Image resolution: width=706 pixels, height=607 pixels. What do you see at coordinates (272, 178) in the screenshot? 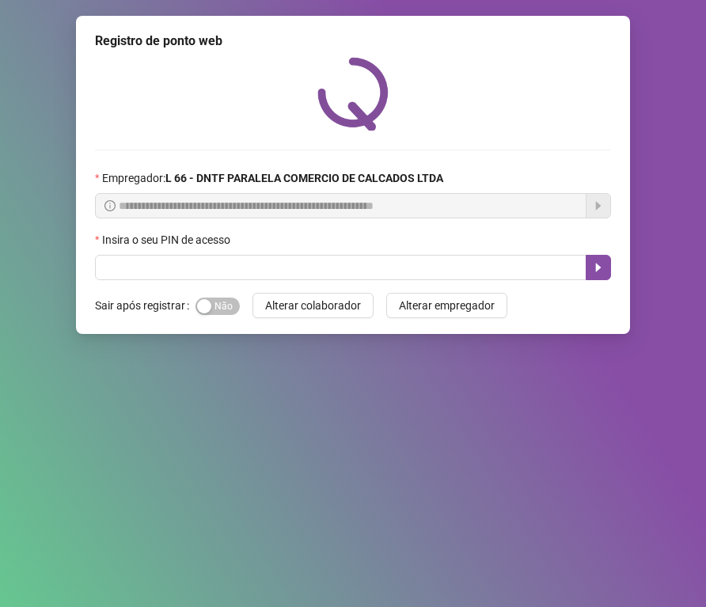
I see `span: Empregador :` at bounding box center [272, 178].